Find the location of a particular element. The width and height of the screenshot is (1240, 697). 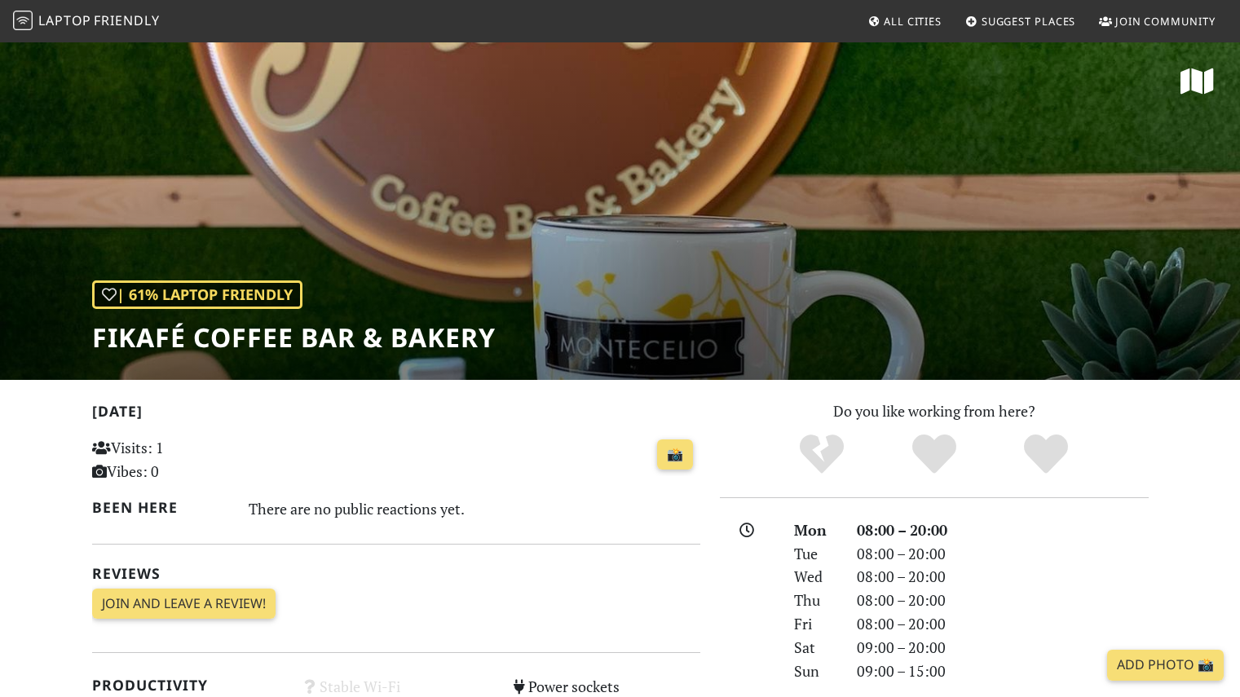

div: No is located at coordinates (822, 454).